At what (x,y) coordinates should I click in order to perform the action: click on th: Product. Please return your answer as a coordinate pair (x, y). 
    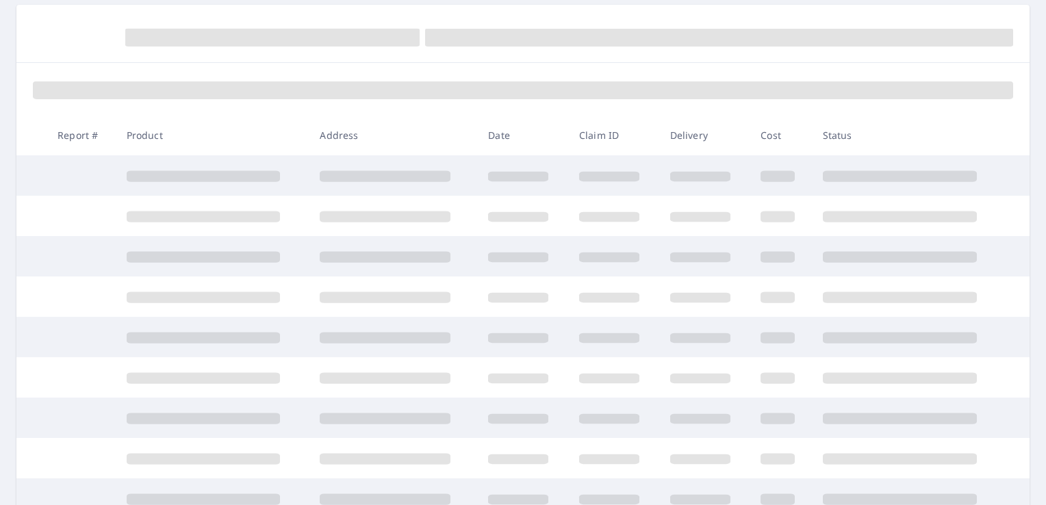
    Looking at the image, I should click on (212, 135).